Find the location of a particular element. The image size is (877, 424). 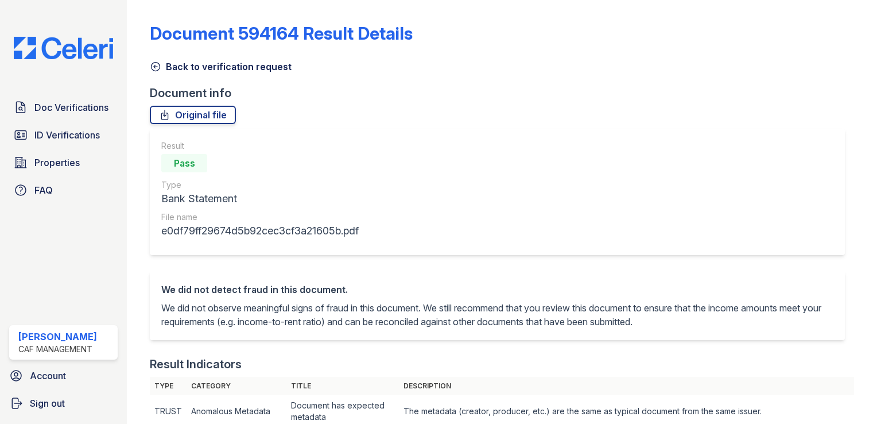

span: Properties is located at coordinates (57, 162).